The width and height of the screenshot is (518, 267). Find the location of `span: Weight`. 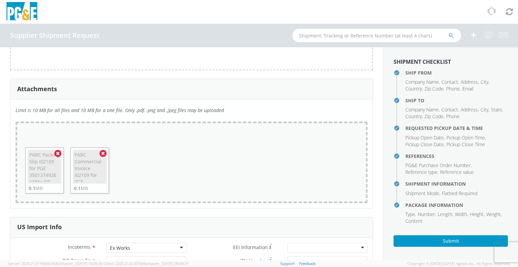

span: Weight is located at coordinates (493, 214).